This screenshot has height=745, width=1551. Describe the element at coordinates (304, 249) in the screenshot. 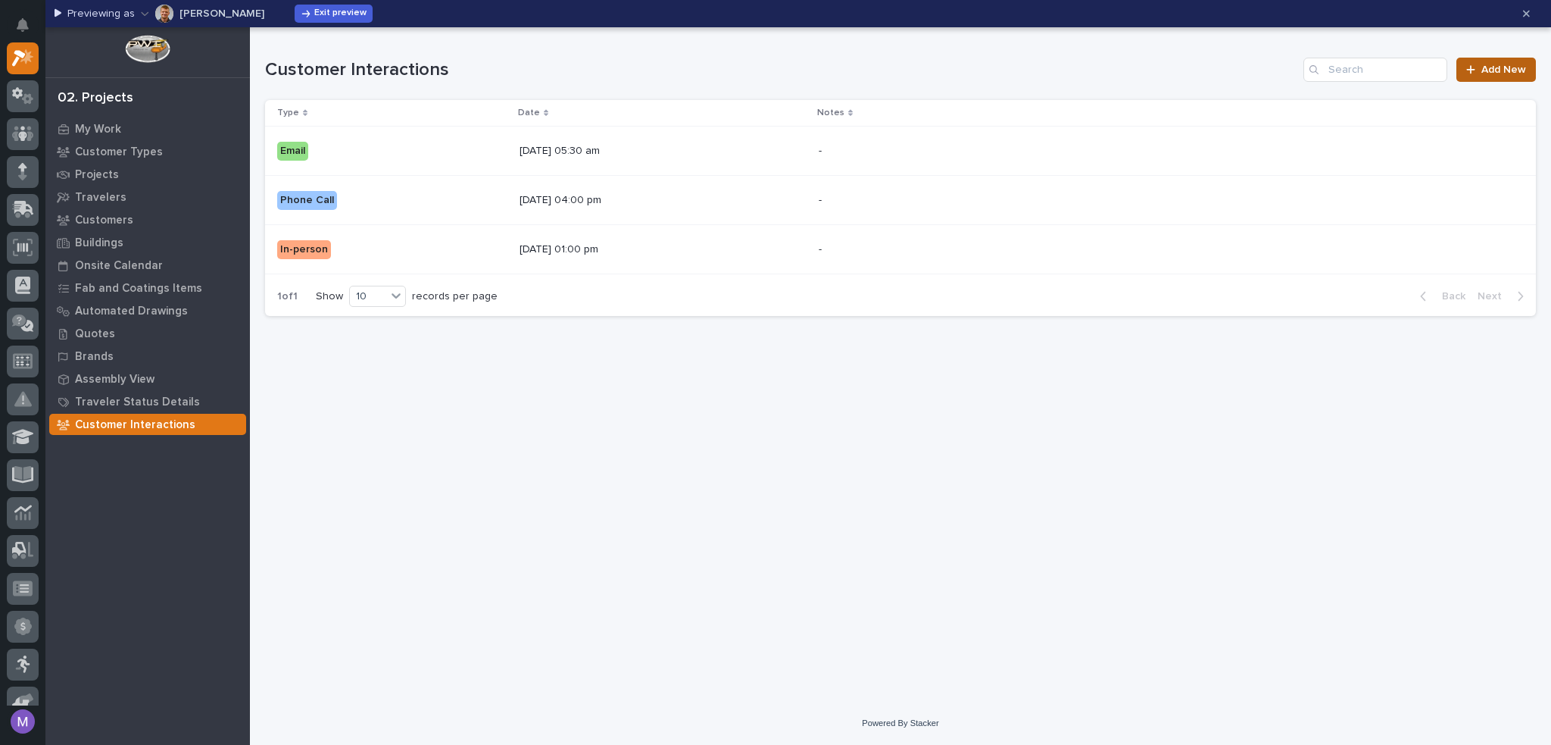

I see `div: In-person` at that location.